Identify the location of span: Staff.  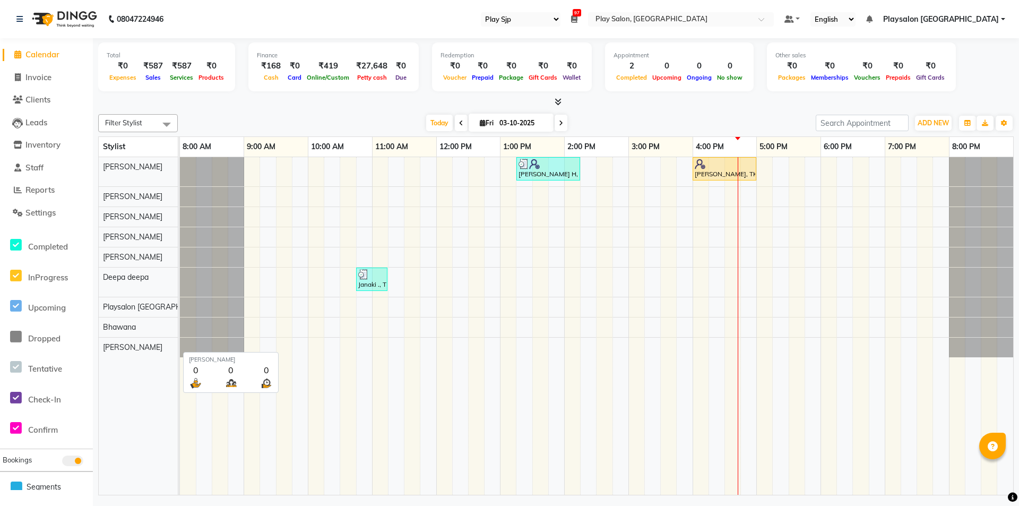
(34, 167).